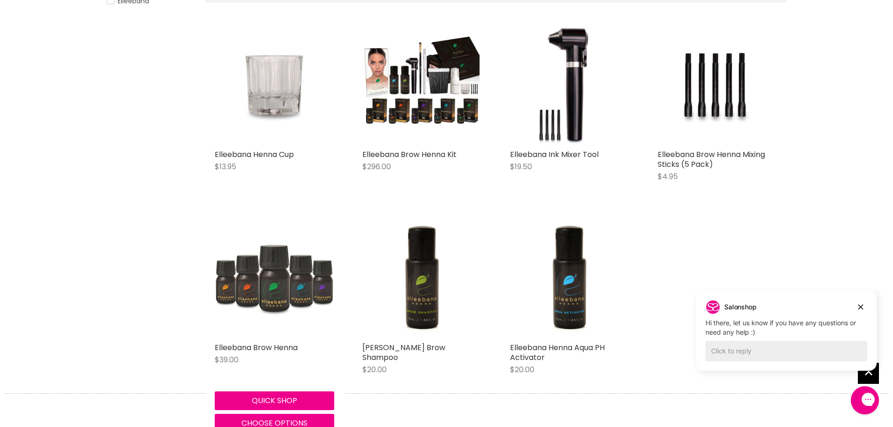 This screenshot has height=427, width=893. What do you see at coordinates (569, 278) in the screenshot?
I see `img: Elleebana Henna Aqua PH Activator` at bounding box center [569, 278].